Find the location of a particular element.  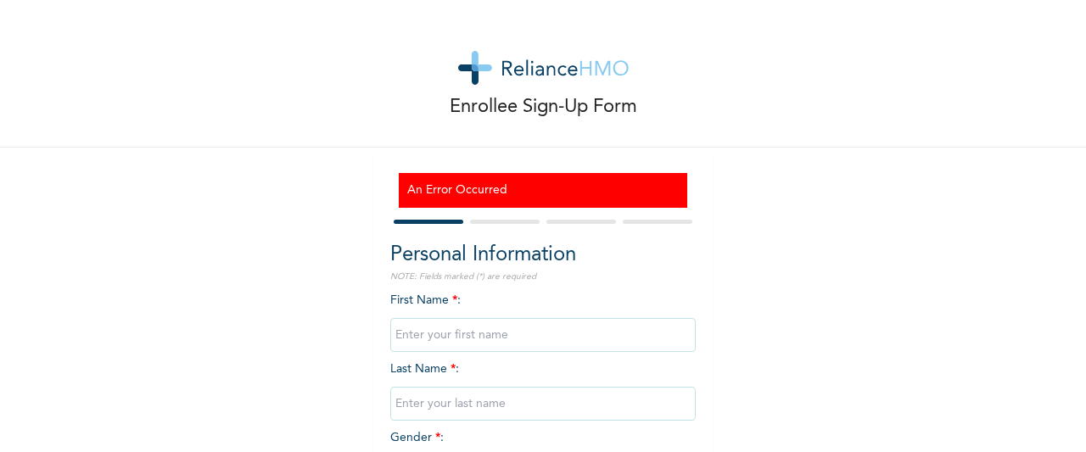

span: First Name : is located at coordinates (543, 317).